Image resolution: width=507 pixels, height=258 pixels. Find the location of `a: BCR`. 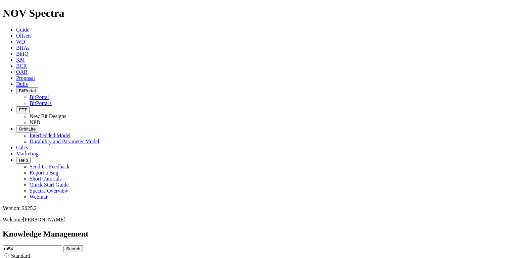

a: BCR is located at coordinates (21, 66).